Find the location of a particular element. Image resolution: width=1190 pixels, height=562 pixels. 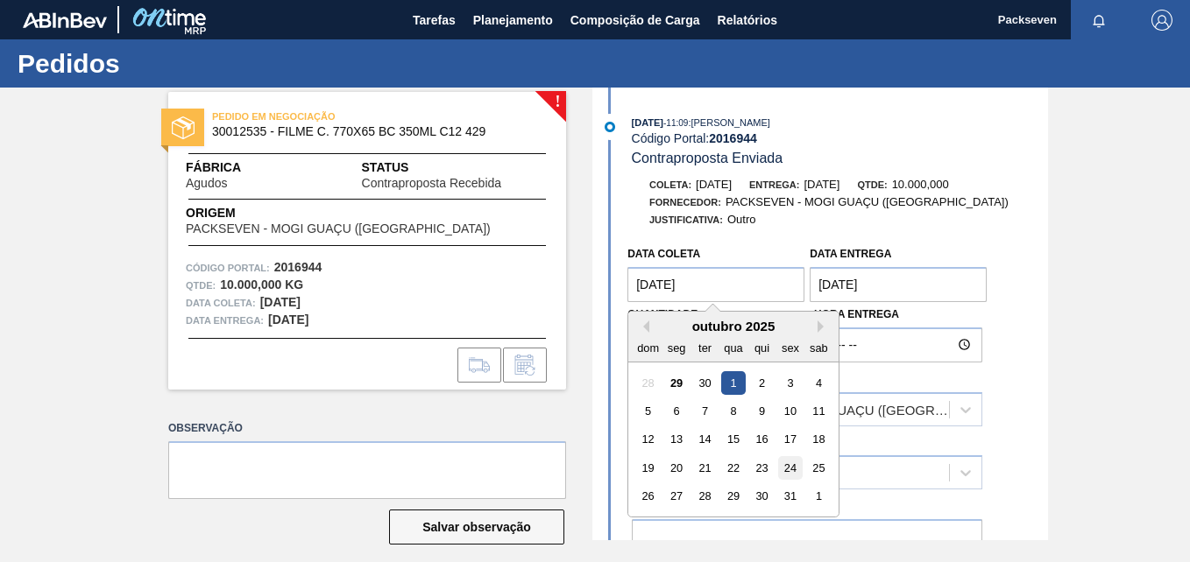

div: Choose terça-feira, 21 de outubro de 2025 is located at coordinates (704, 468).